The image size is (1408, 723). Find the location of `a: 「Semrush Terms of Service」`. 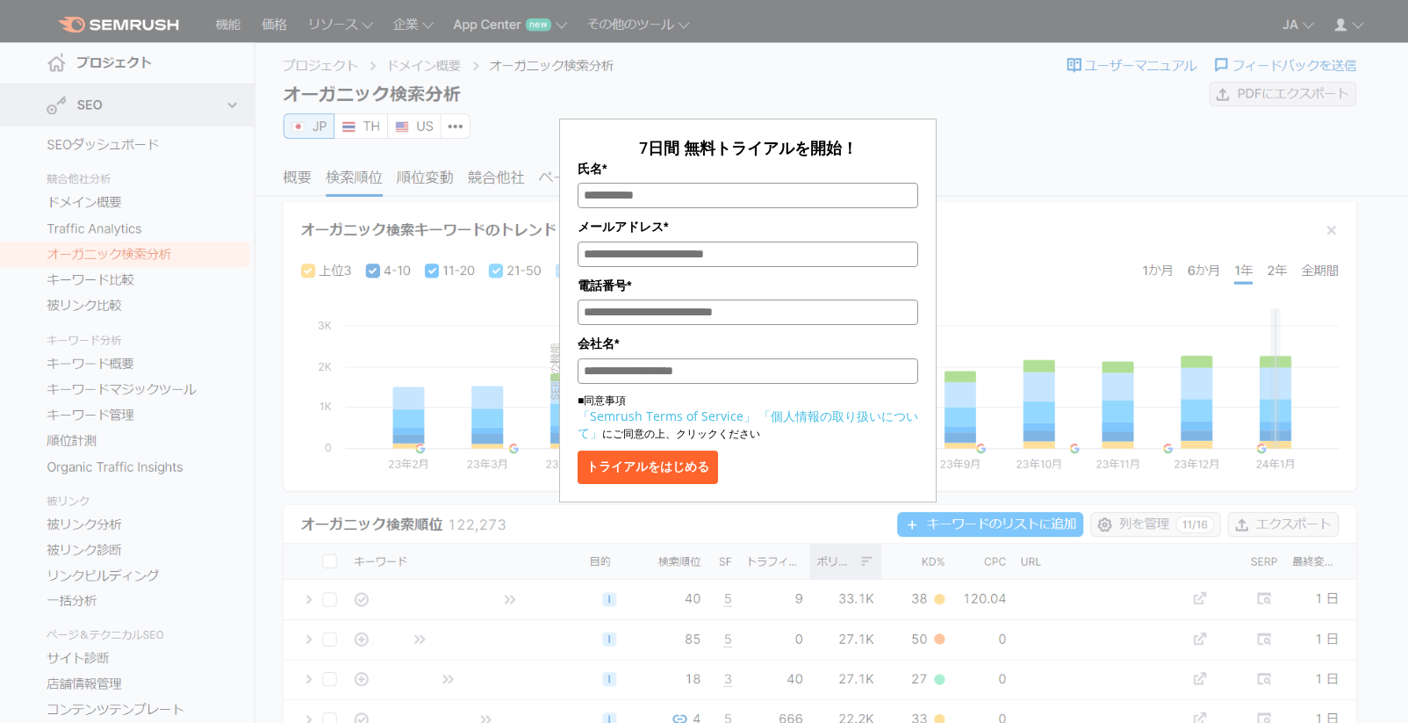

a: 「Semrush Terms of Service」 is located at coordinates (666, 415).